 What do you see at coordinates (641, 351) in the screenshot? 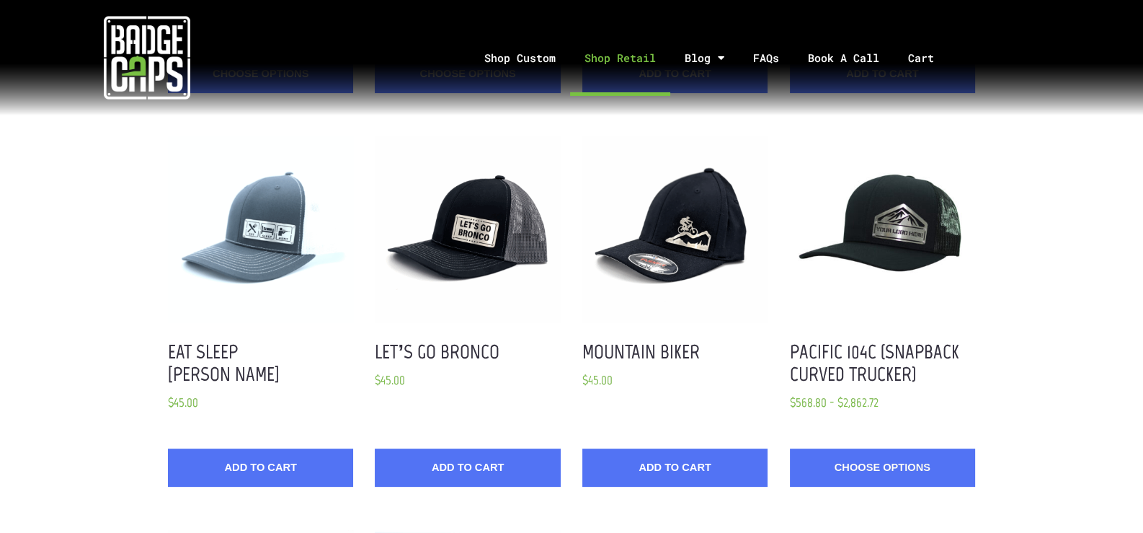
I see `a: Mountain Biker` at bounding box center [641, 351].